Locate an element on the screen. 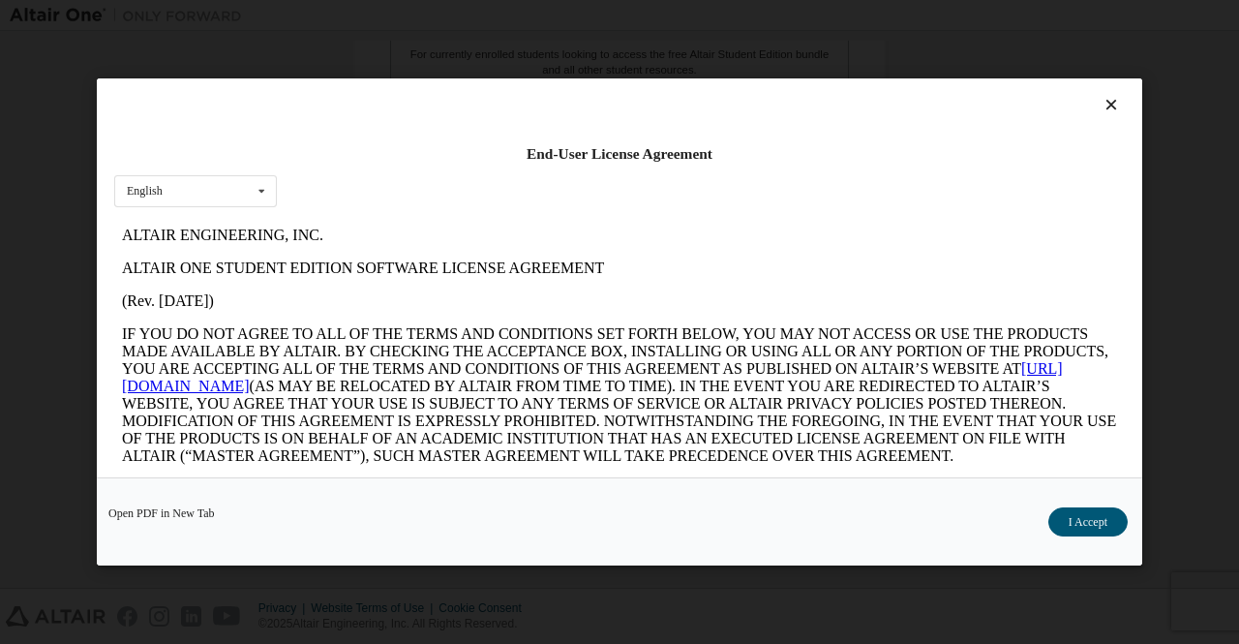 The height and width of the screenshot is (644, 1239). div: English is located at coordinates (144, 191).